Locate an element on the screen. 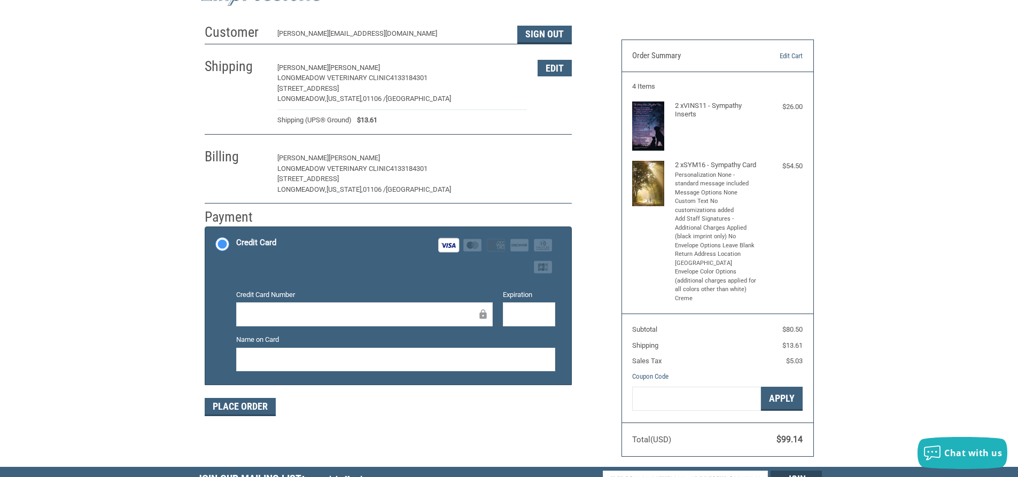 The image size is (1018, 477). span: Sales Tax is located at coordinates (647, 361).